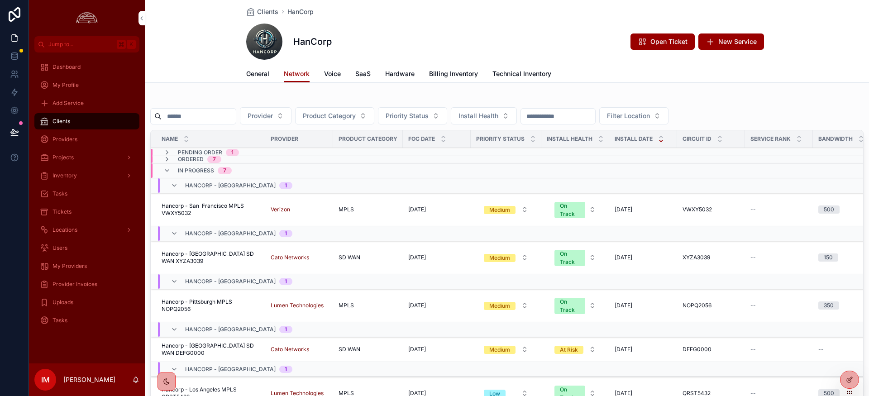 This screenshot has width=869, height=396. What do you see at coordinates (45, 380) in the screenshot?
I see `span: IM` at bounding box center [45, 380].